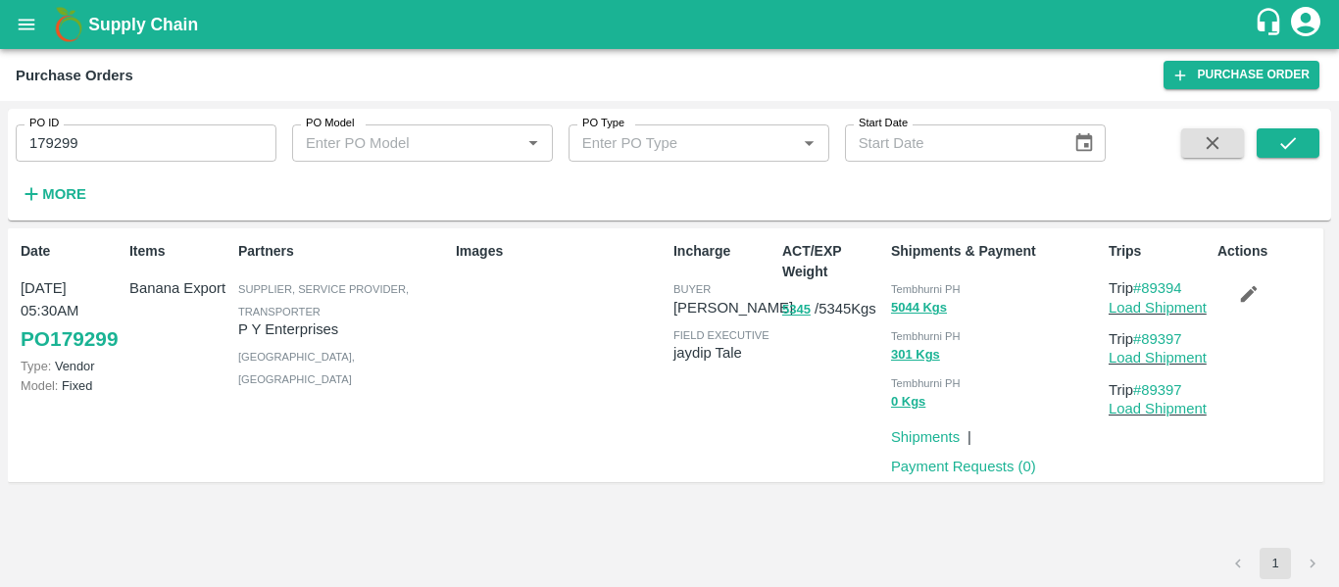 This screenshot has width=1339, height=587. What do you see at coordinates (393, 143) in the screenshot?
I see `input: Enter PO Model` at bounding box center [393, 143].